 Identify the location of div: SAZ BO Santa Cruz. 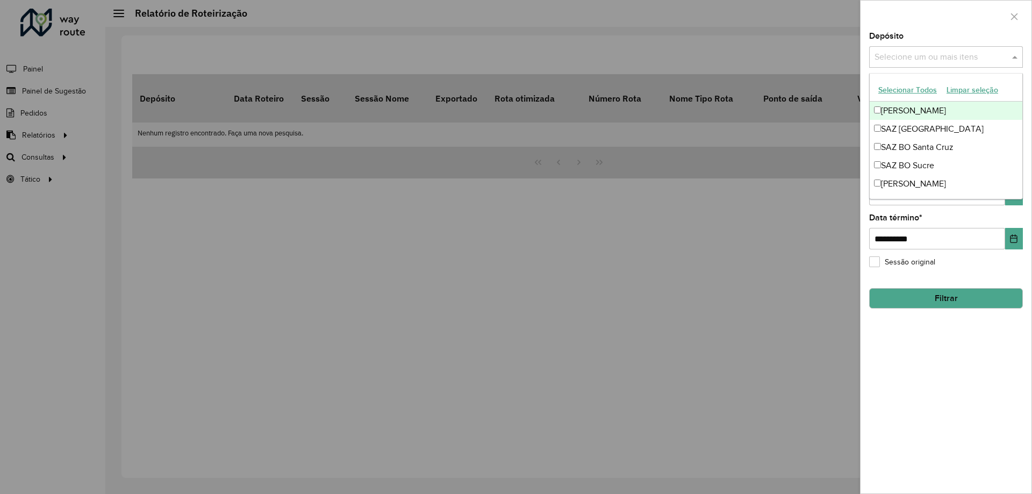
(946, 147).